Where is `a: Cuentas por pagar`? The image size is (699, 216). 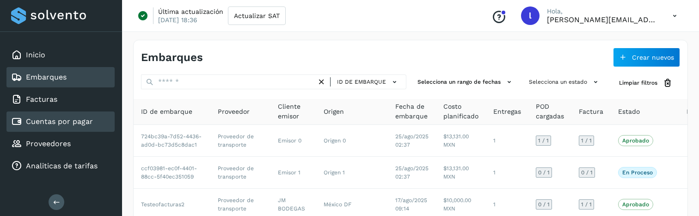
a: Cuentas por pagar is located at coordinates (59, 121).